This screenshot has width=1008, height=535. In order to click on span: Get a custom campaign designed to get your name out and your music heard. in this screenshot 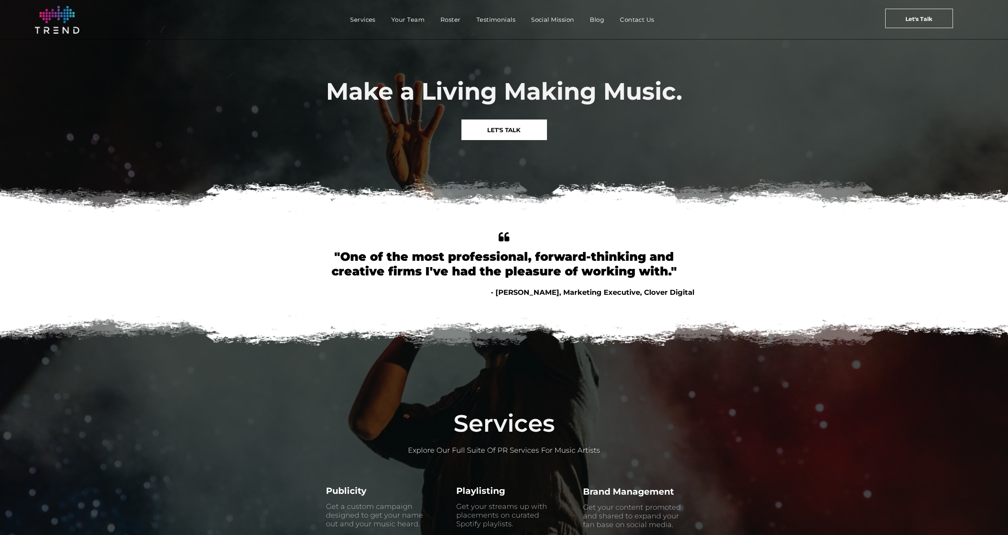, I will do `click(374, 516)`.